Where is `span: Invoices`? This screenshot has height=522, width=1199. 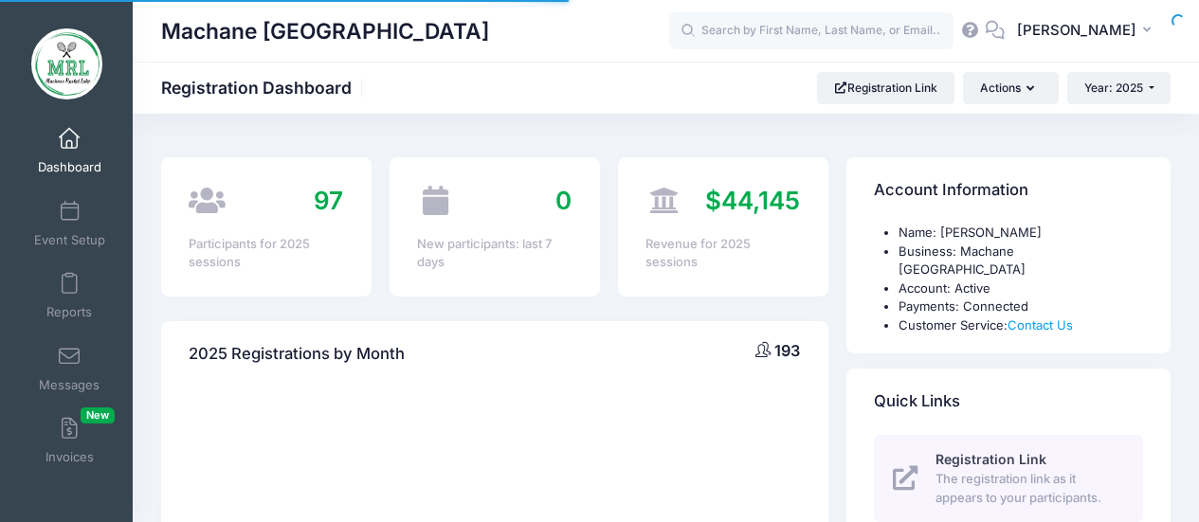
span: Invoices is located at coordinates (69, 458).